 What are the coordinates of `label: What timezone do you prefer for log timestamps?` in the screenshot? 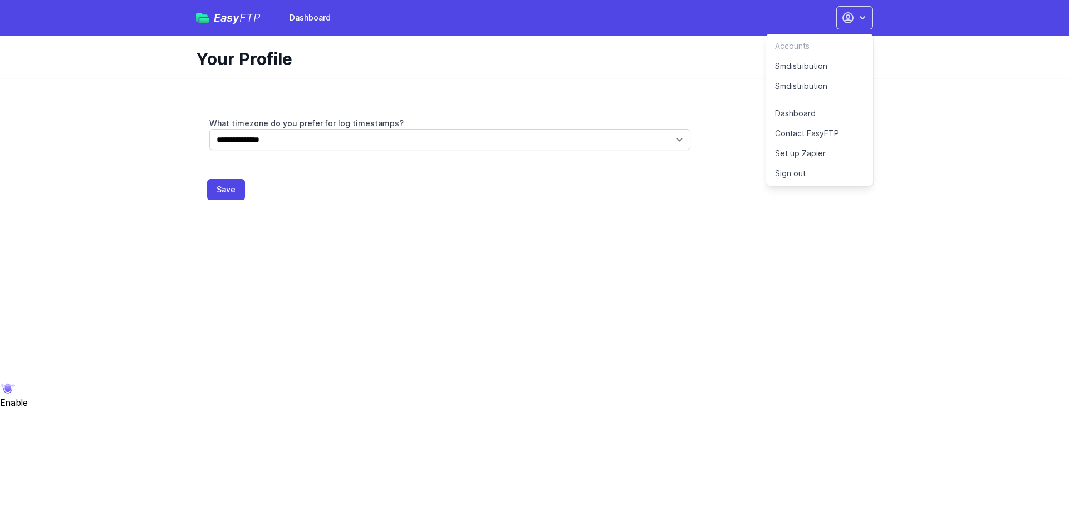 It's located at (450, 124).